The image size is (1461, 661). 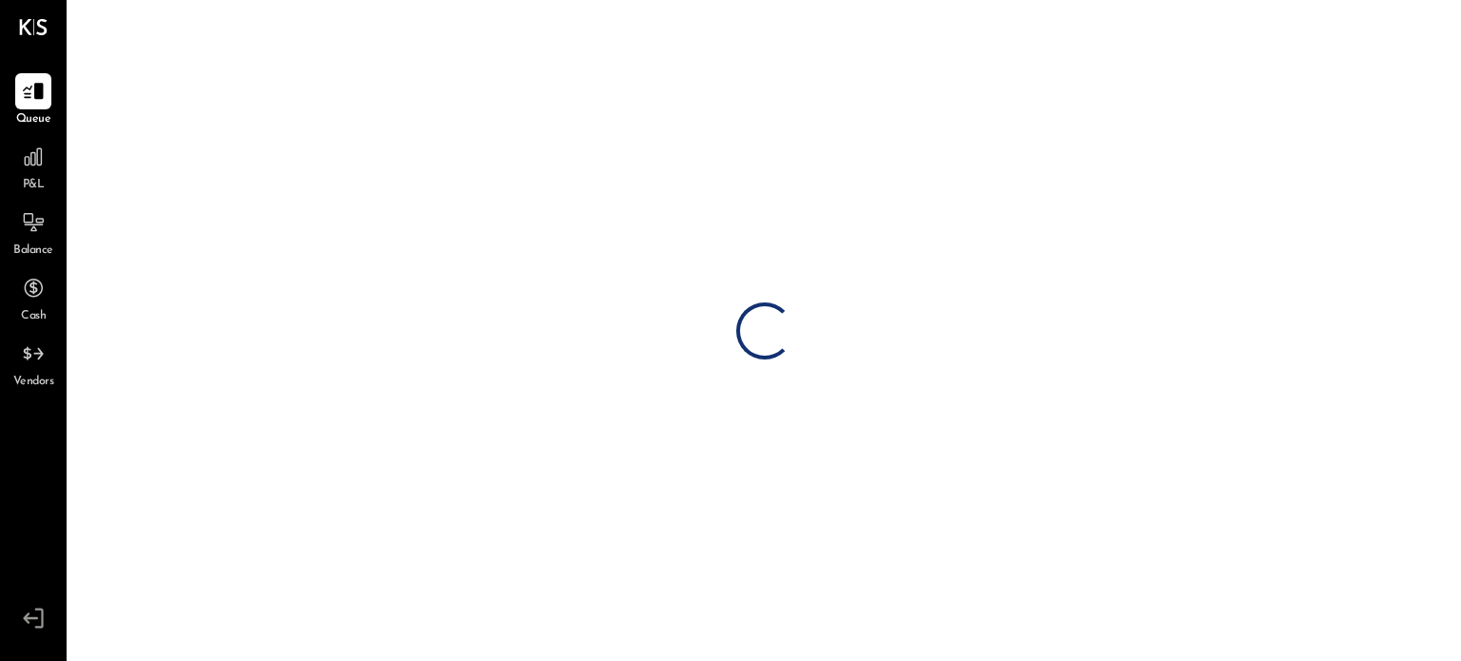 I want to click on a: Balance, so click(x=33, y=232).